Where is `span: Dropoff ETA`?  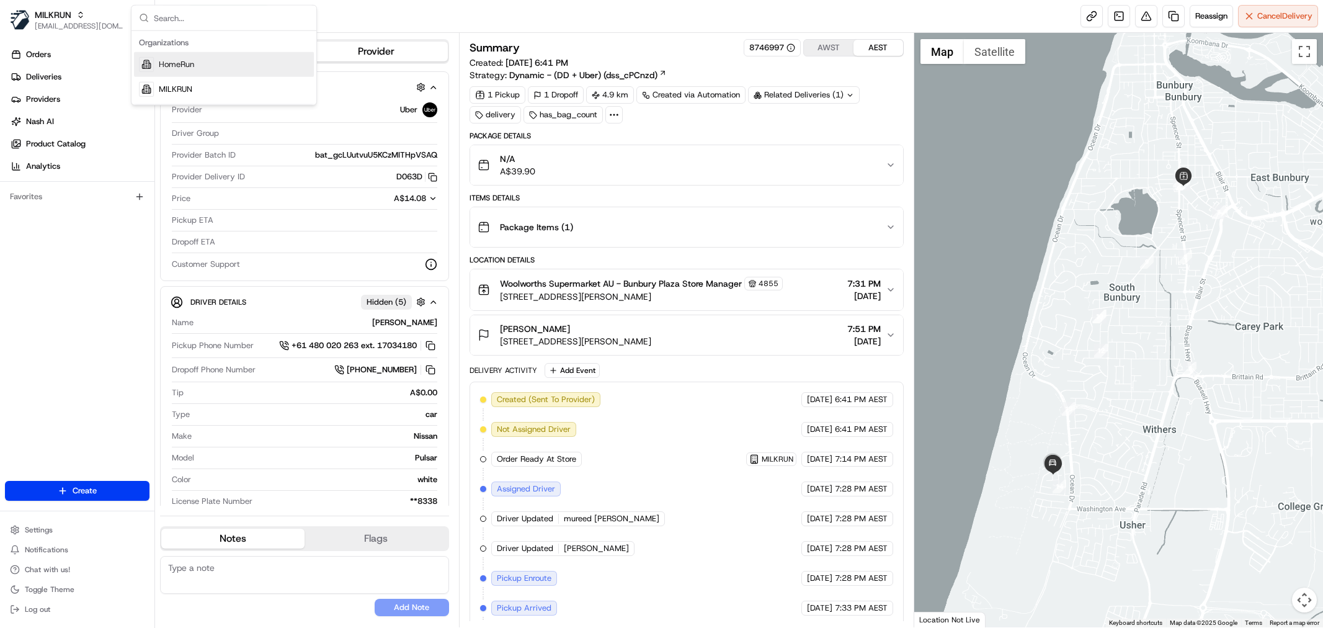
span: Dropoff ETA is located at coordinates (194, 242).